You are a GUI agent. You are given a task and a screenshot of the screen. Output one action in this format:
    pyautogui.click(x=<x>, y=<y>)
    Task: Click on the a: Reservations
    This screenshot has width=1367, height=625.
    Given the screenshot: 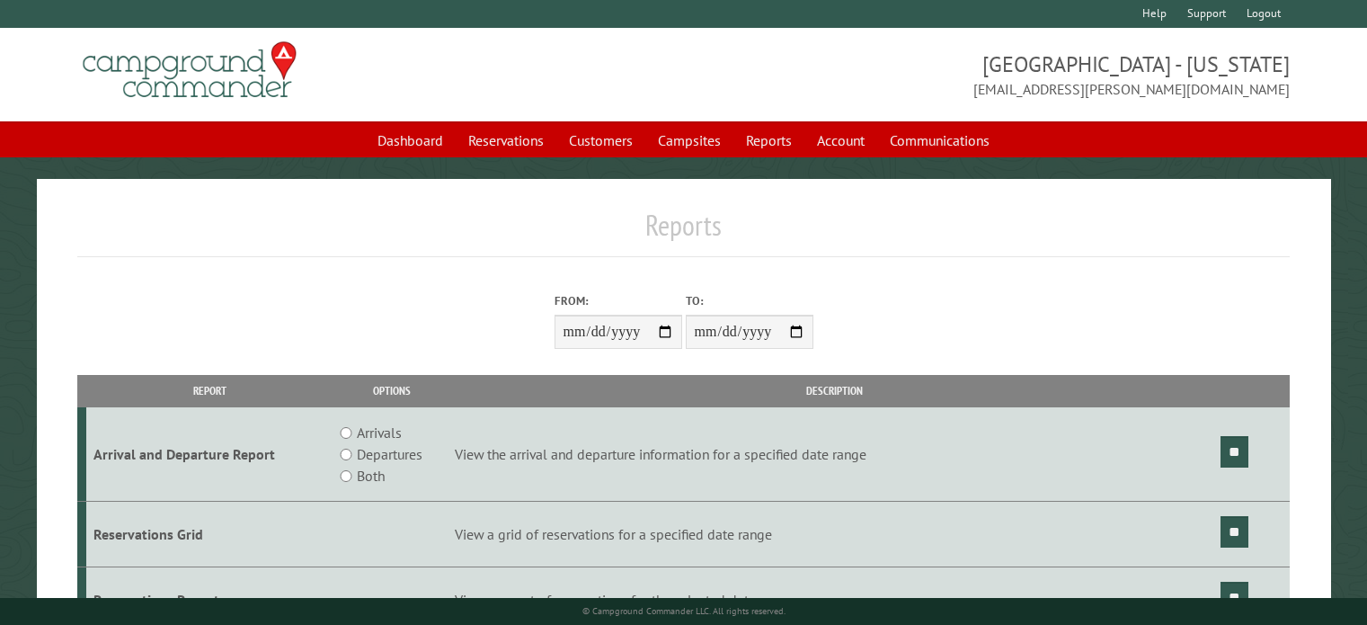 What is the action you would take?
    pyautogui.click(x=506, y=140)
    